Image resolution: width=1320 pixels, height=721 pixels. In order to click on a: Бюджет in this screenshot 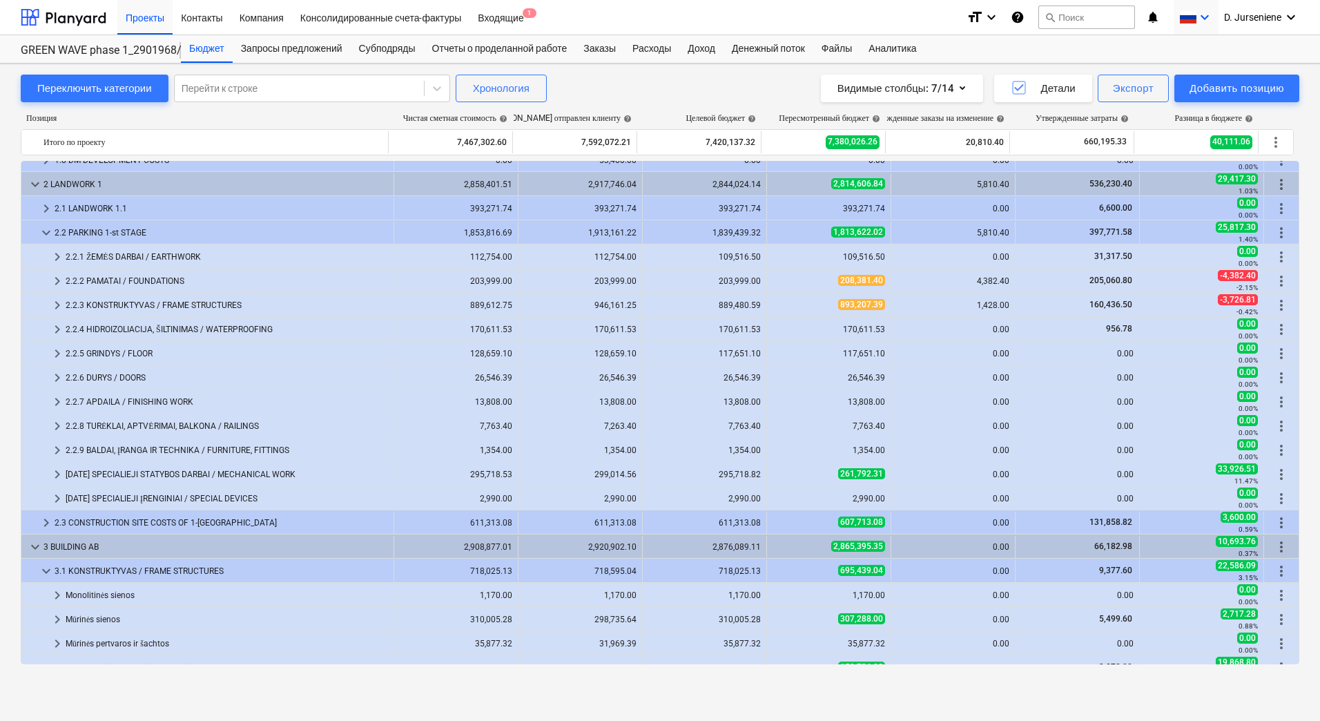, I will do `click(206, 49)`.